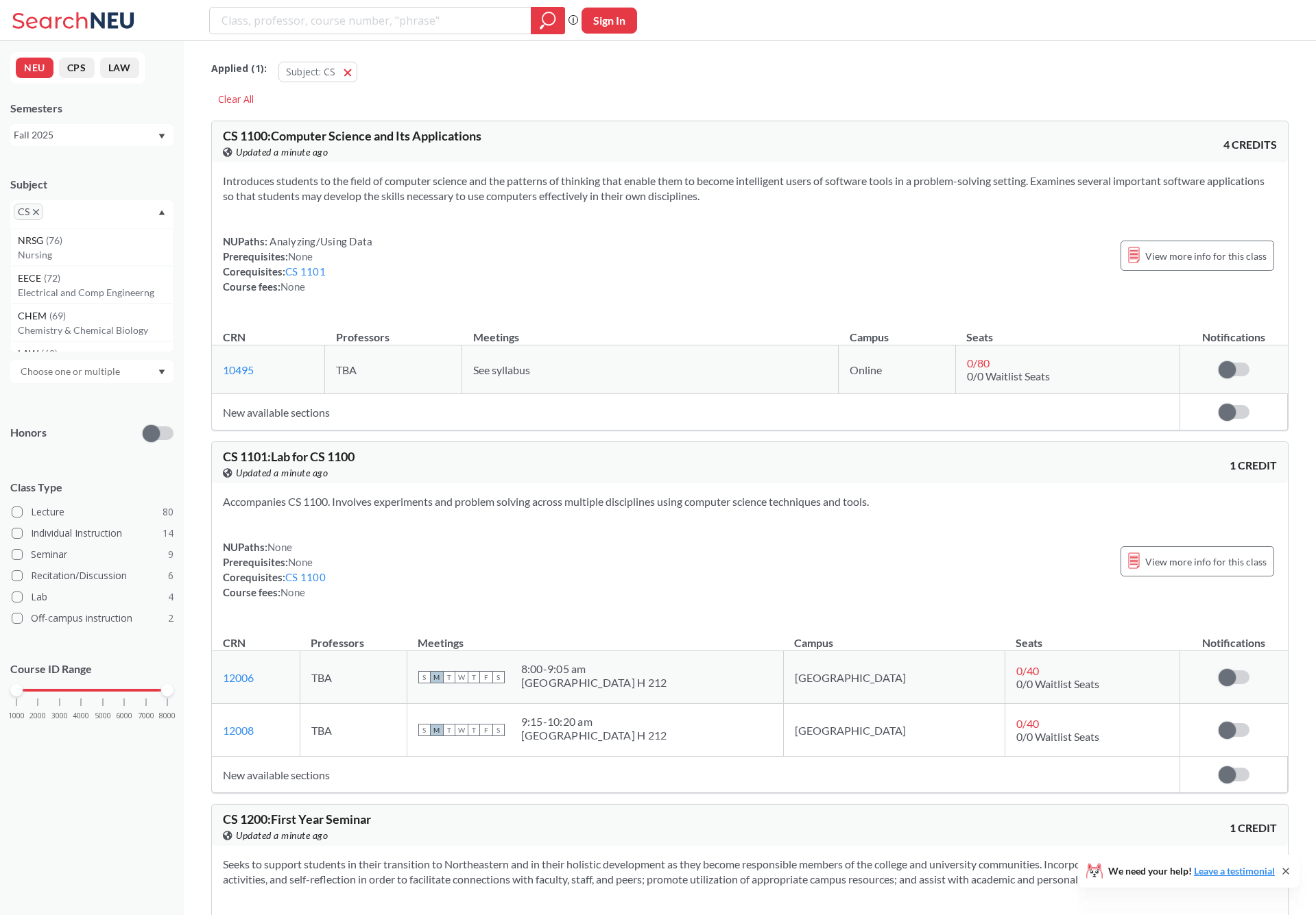  What do you see at coordinates (28, 212) in the screenshot?
I see `span: CSX to remove pill` at bounding box center [28, 212].